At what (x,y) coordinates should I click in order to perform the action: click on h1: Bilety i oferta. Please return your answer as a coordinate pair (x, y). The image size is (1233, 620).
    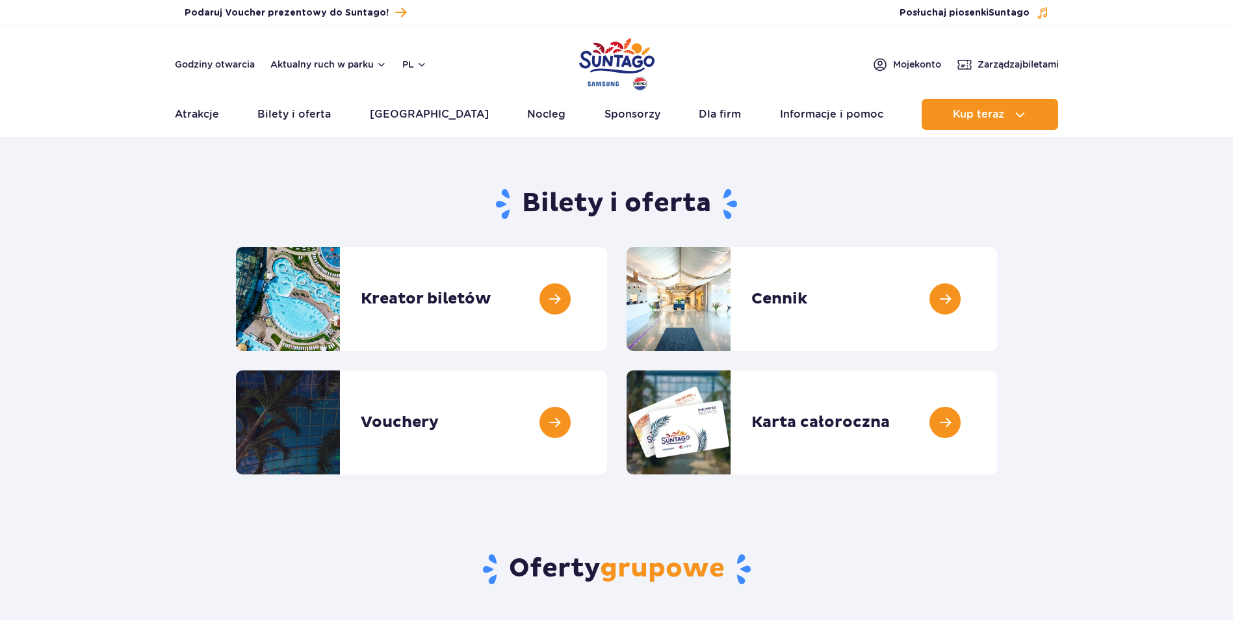
    Looking at the image, I should click on (616, 204).